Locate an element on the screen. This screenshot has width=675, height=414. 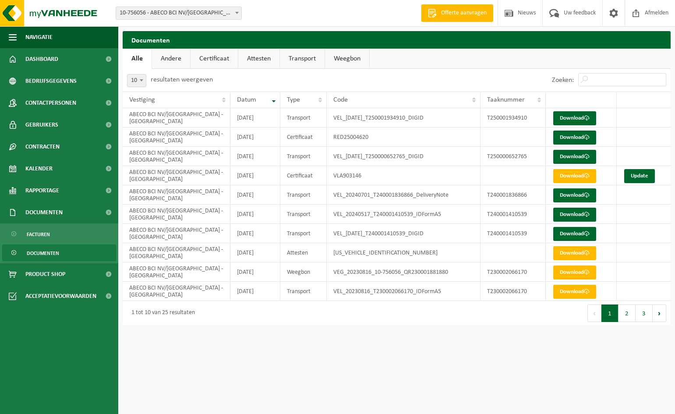
a: Facturen is located at coordinates (59, 234).